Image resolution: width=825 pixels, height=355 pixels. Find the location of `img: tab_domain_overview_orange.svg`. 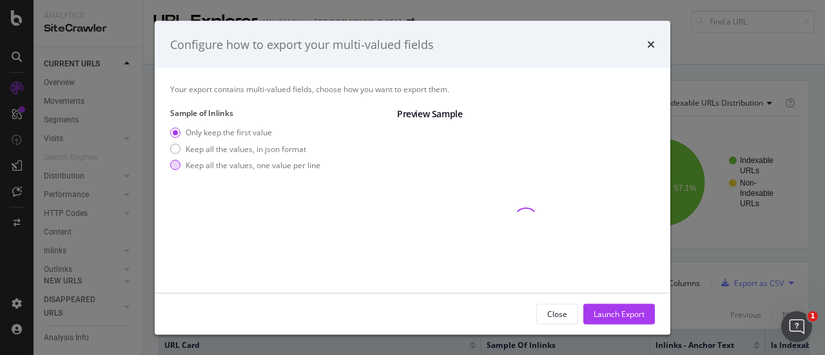

img: tab_domain_overview_orange.svg is located at coordinates (57, 80).